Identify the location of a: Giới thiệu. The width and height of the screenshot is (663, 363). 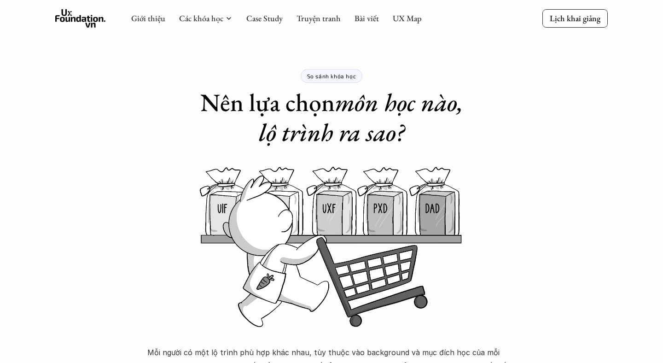
(148, 18).